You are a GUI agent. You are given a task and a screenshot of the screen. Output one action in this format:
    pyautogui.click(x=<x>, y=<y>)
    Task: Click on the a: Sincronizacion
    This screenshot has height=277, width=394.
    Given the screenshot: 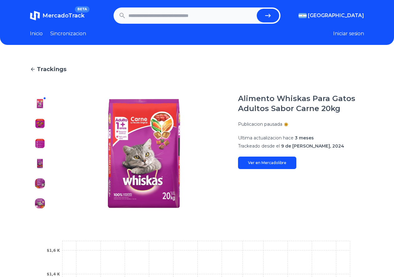 What is the action you would take?
    pyautogui.click(x=68, y=34)
    